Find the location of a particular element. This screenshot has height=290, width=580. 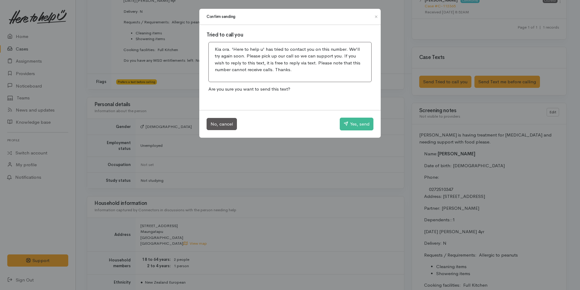

h3: Tried to call you is located at coordinates (290, 35).